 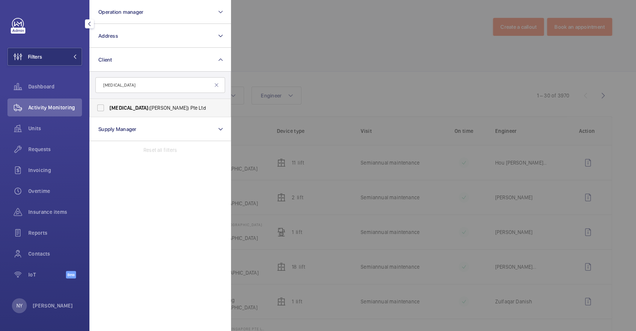 I want to click on span: Filters, so click(x=35, y=57).